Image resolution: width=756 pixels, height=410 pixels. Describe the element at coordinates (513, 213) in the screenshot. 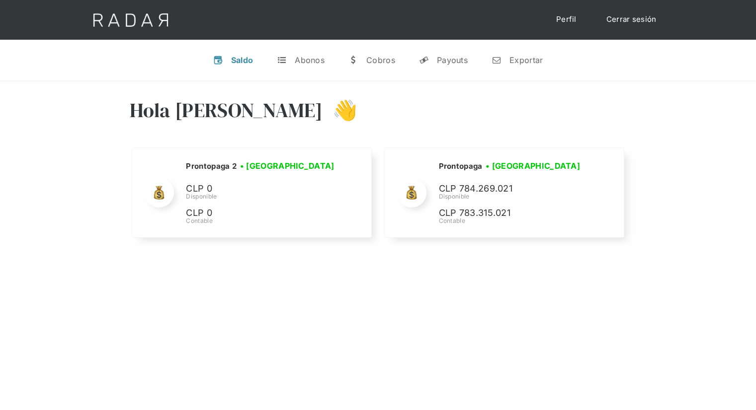

I see `p: CLP 783.315.021` at that location.